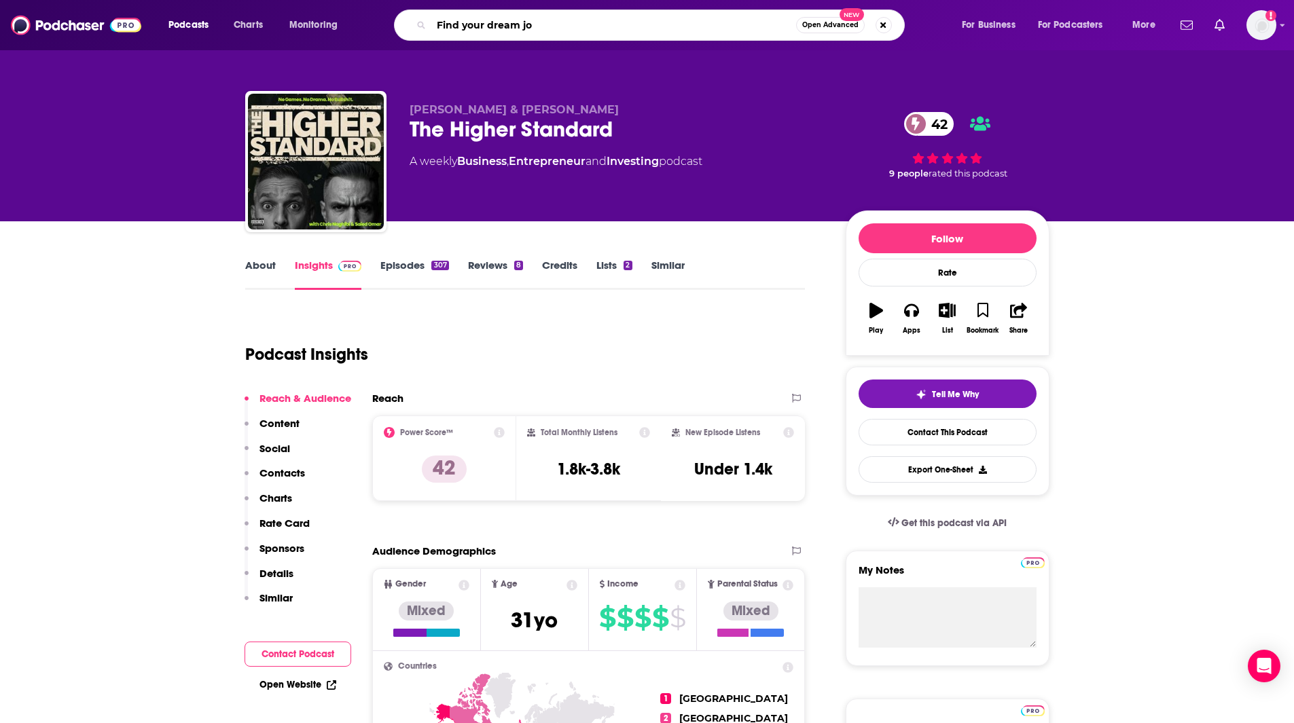 Image resolution: width=1294 pixels, height=723 pixels. Describe the element at coordinates (279, 423) in the screenshot. I see `p: Content` at that location.